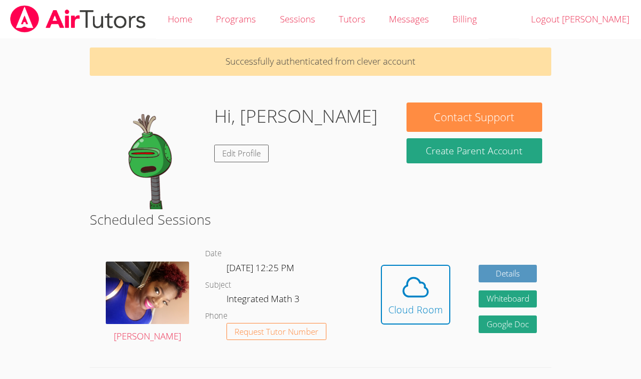 This screenshot has height=379, width=641. I want to click on dt: Phone, so click(216, 316).